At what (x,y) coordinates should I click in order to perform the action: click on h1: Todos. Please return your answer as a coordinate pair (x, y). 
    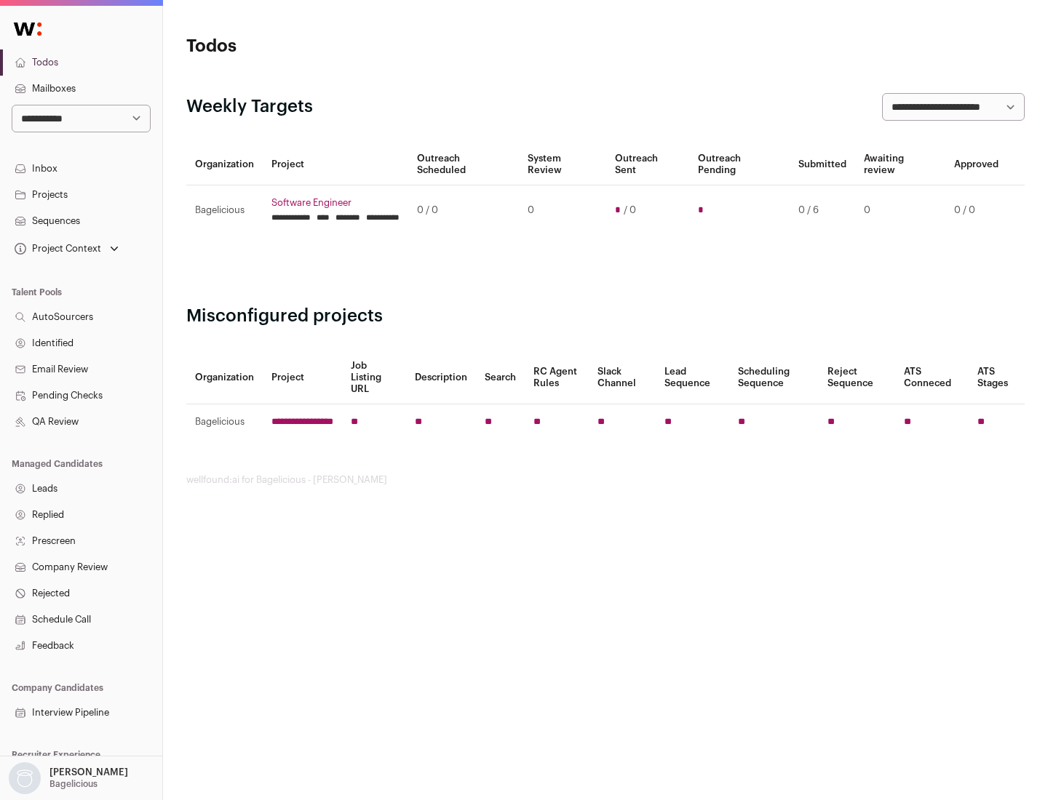
    Looking at the image, I should click on (326, 47).